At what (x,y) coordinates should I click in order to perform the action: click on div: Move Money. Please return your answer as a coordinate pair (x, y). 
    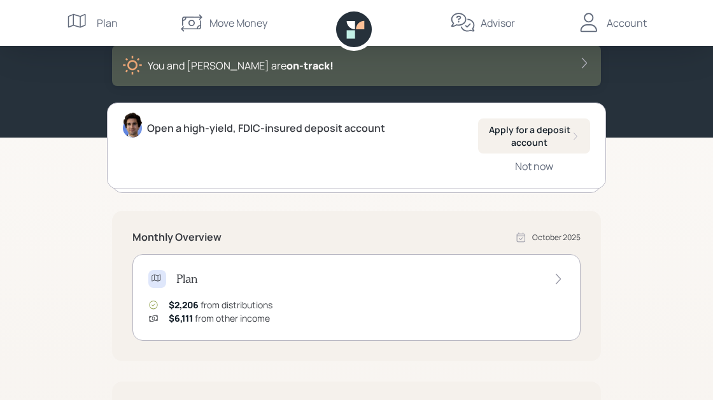
    Looking at the image, I should click on (238, 23).